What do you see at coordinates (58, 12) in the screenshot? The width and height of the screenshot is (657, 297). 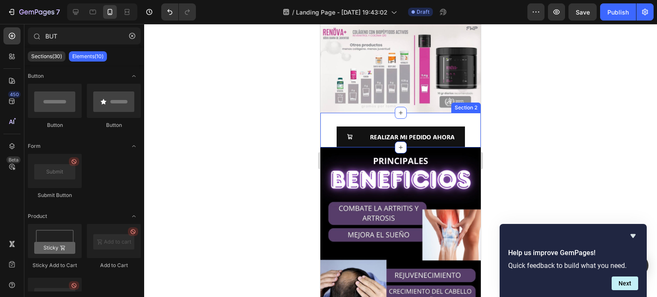 I see `p: 7` at bounding box center [58, 12].